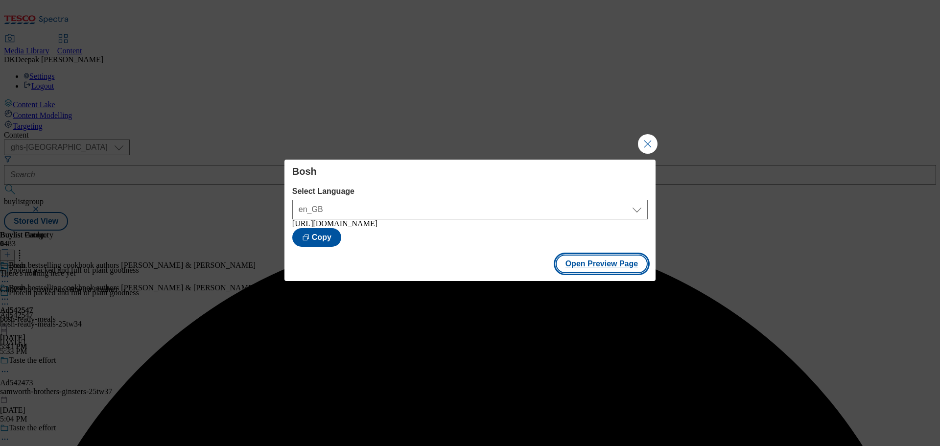  I want to click on button: Open Preview Page, so click(602, 264).